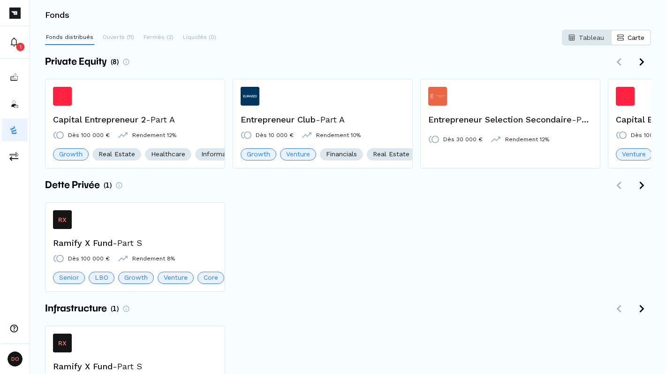  Describe the element at coordinates (135, 123) in the screenshot. I see `a: Capital Entrepreneur 2Capital Entrepreneur 2-Part ADès 100 000 €Rendement 12%GrowthReal EstateHea...` at that location.